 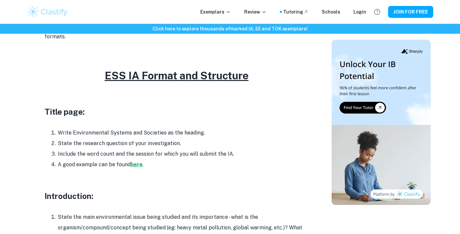 I want to click on strong: here, so click(x=137, y=164).